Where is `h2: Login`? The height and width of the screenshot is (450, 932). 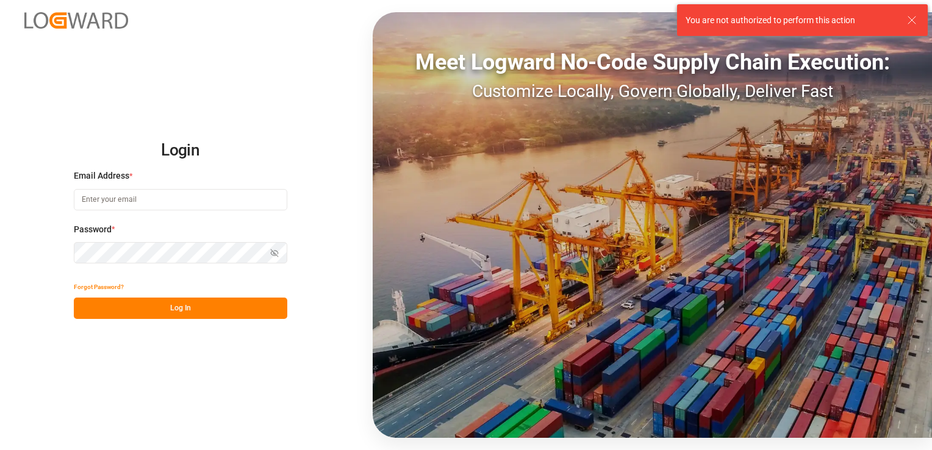 h2: Login is located at coordinates (181, 151).